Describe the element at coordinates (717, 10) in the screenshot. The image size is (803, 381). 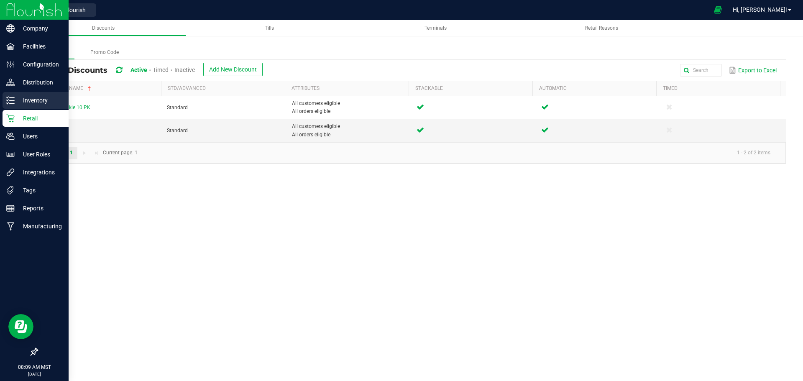
I see `span: Open Ecommerce Menu` at that location.